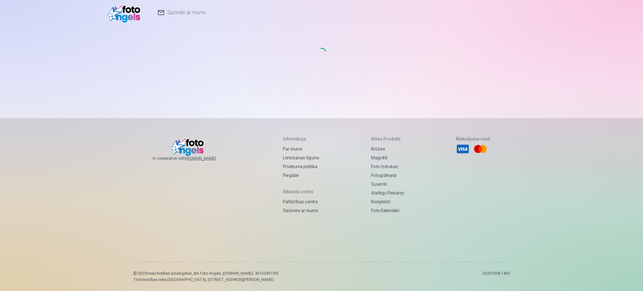 This screenshot has height=291, width=643. What do you see at coordinates (301, 175) in the screenshot?
I see `a: Piegāde` at bounding box center [301, 175].